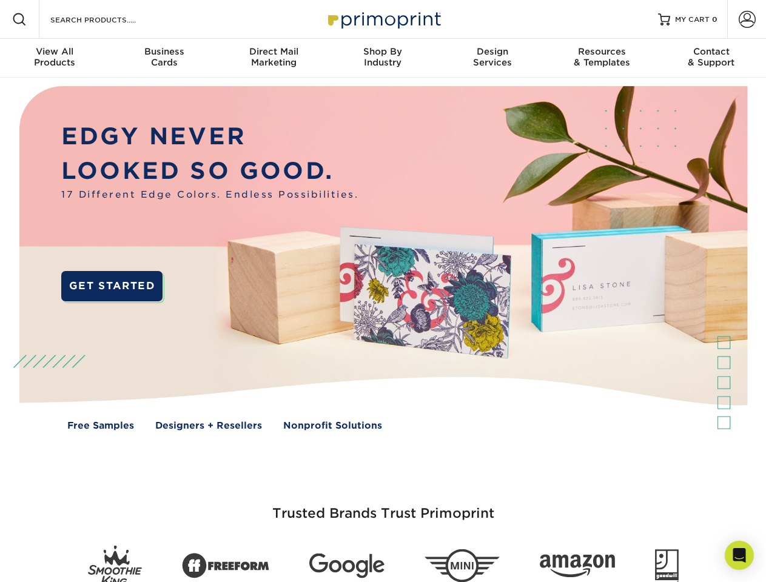  I want to click on span: 0, so click(715, 19).